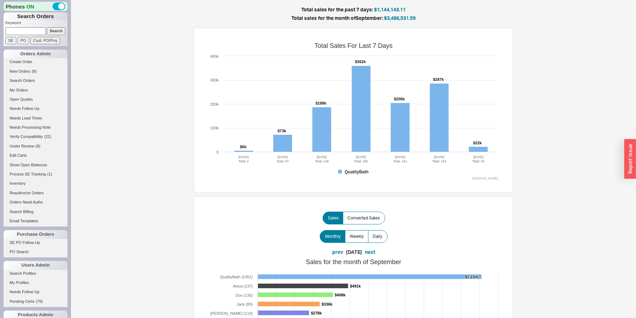 The height and width of the screenshot is (318, 636). I want to click on a: Create Order, so click(36, 62).